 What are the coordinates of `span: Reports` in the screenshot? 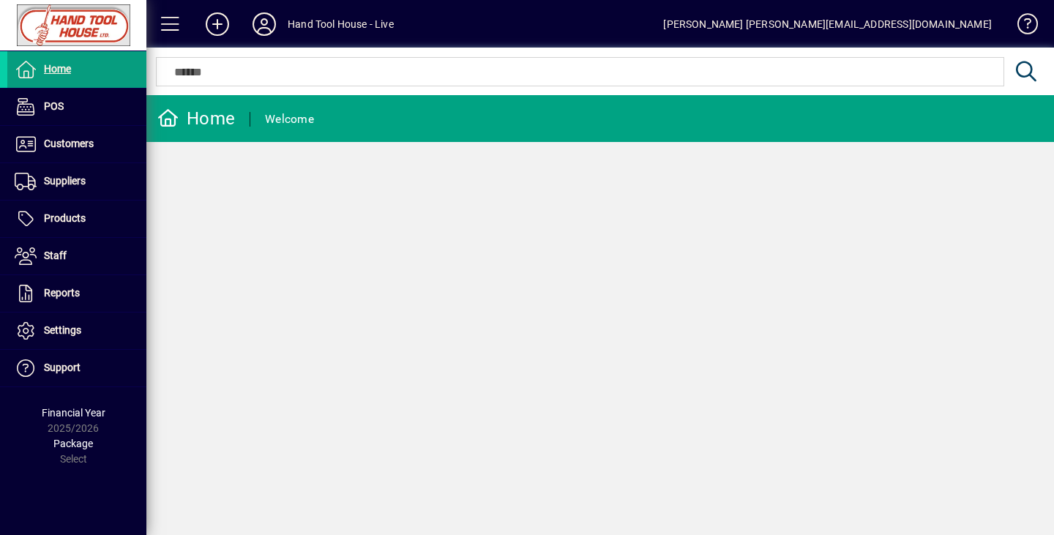 It's located at (61, 293).